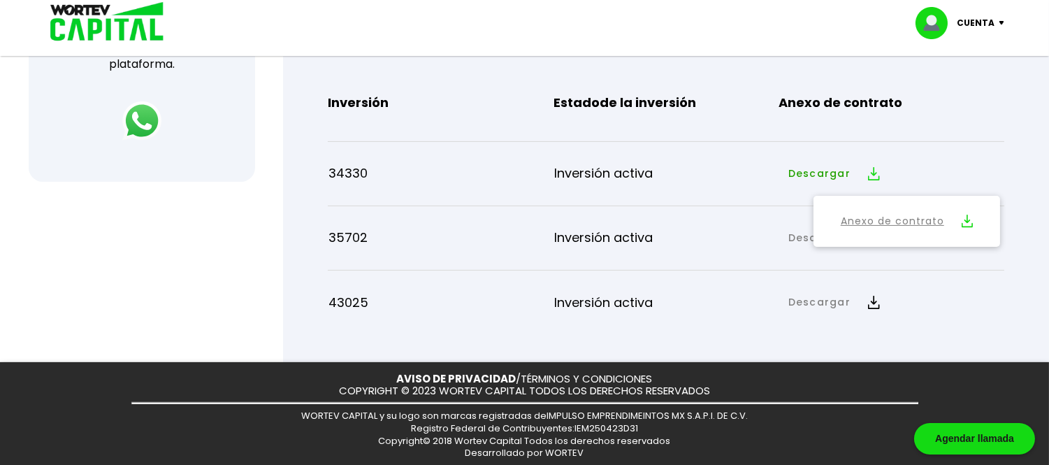 The width and height of the screenshot is (1049, 465). Describe the element at coordinates (525, 440) in the screenshot. I see `span: Copyright© 2018 Wortev Capital Todos los derechos reservados` at that location.